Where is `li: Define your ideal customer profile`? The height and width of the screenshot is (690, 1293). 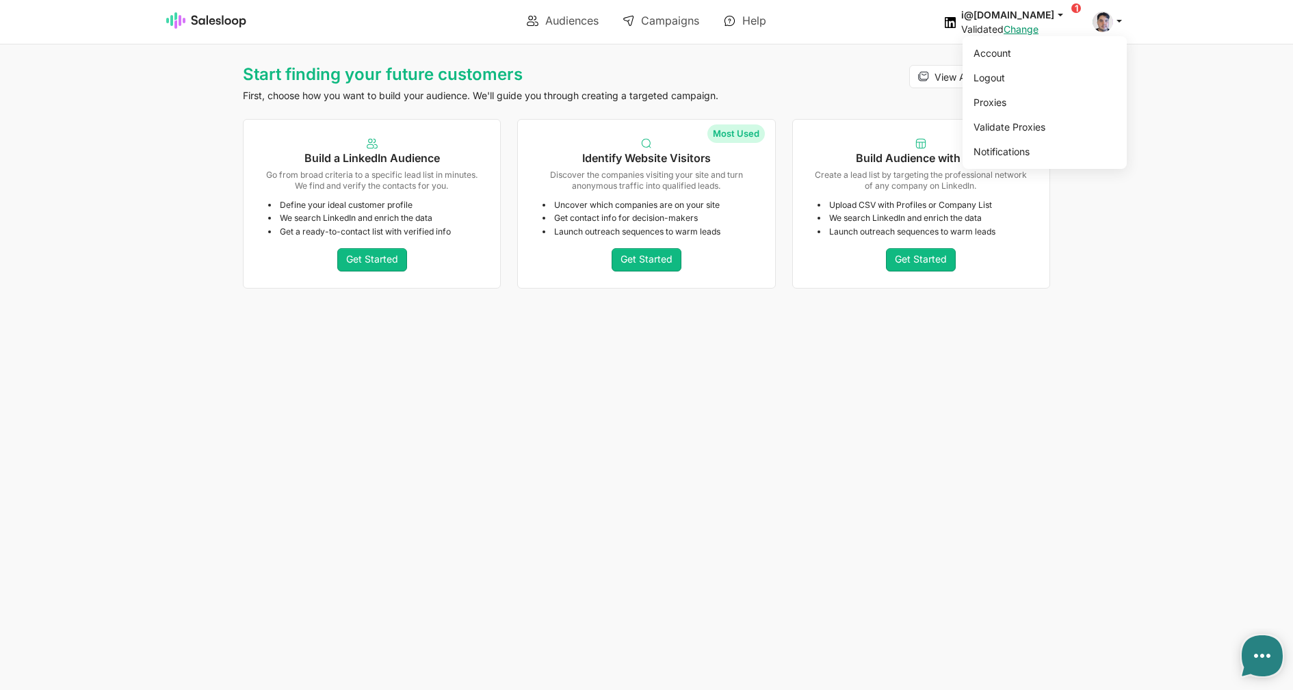 li: Define your ideal customer profile is located at coordinates (374, 205).